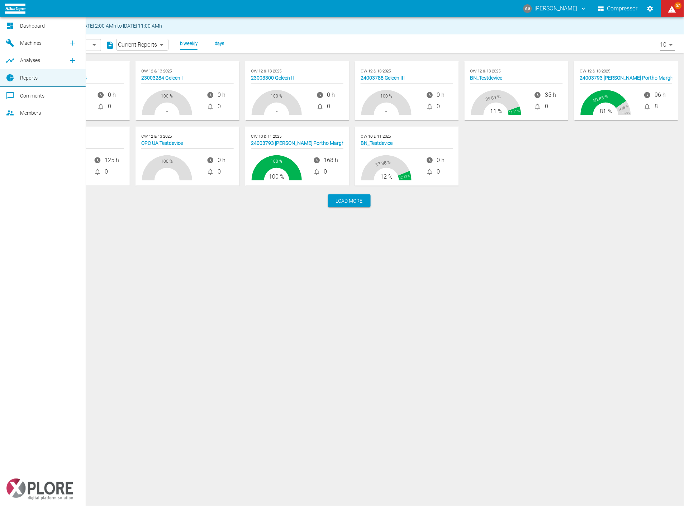  What do you see at coordinates (187, 156) in the screenshot?
I see `button: CW 12 & 13 2025OPC UA Testdevice100 %-Op HoursAlarms` at bounding box center [187, 156].